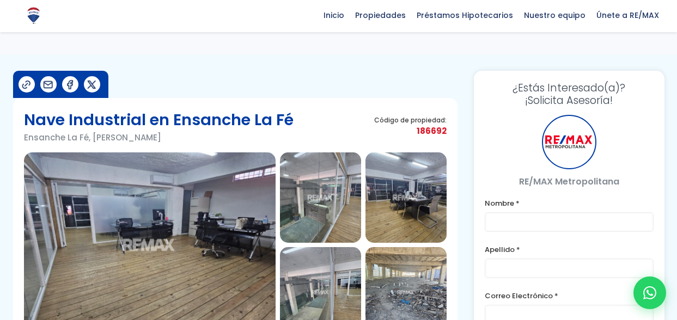 Image resolution: width=677 pixels, height=320 pixels. Describe the element at coordinates (334, 15) in the screenshot. I see `span: Inicio` at that location.